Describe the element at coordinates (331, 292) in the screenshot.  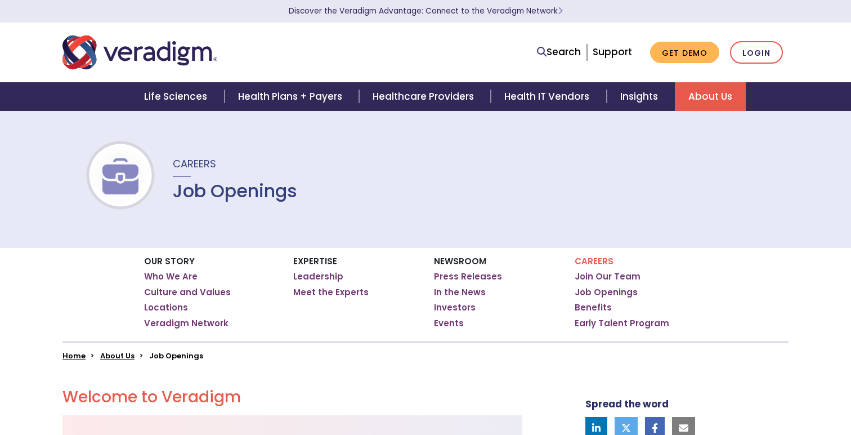
I see `a: Meet the Experts` at that location.